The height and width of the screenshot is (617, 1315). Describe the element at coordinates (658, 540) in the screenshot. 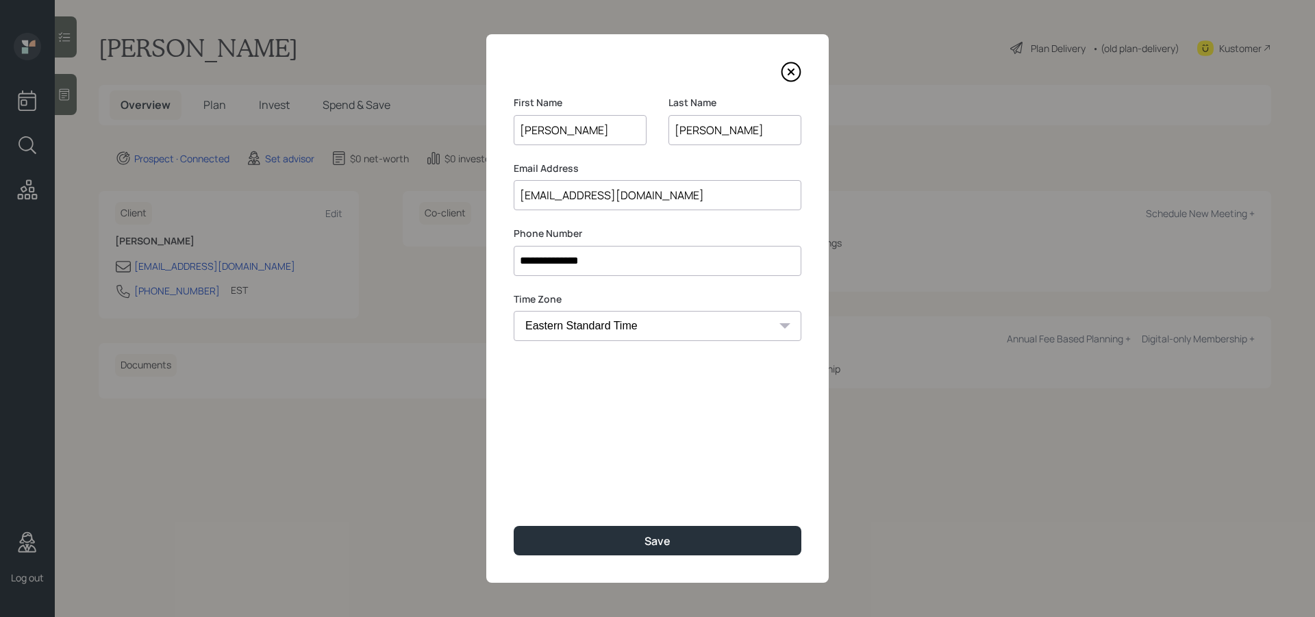

I see `button: Save` at that location.